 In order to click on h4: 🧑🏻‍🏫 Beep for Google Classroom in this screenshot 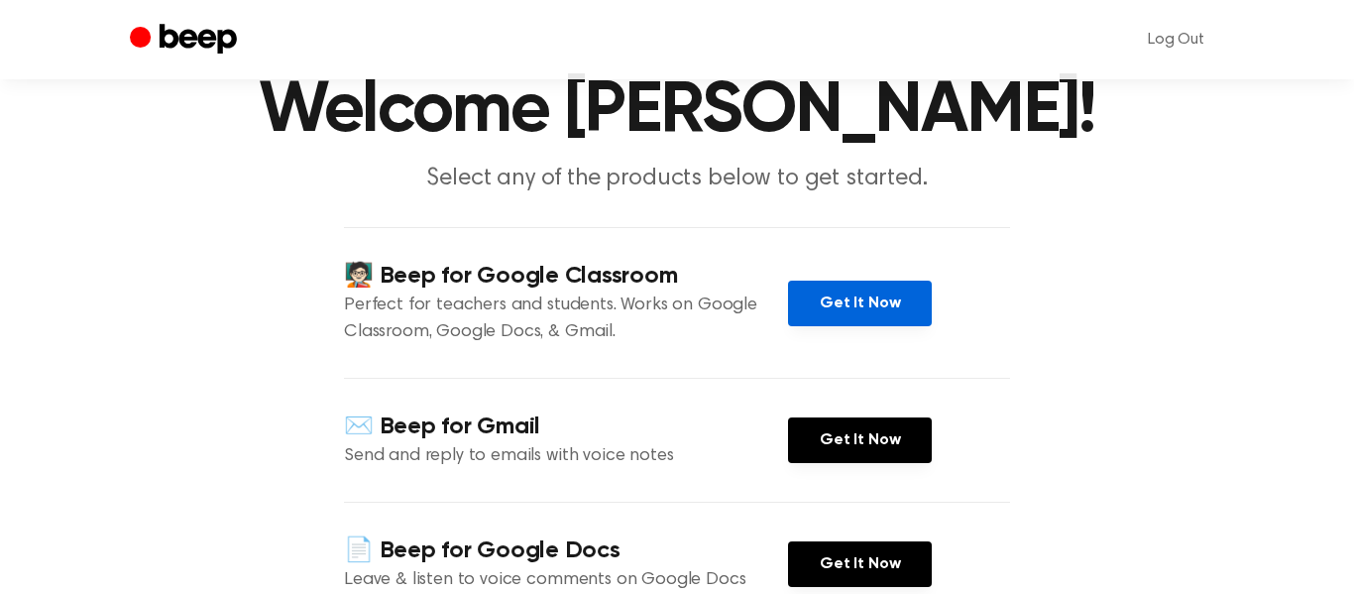, I will do `click(566, 276)`.